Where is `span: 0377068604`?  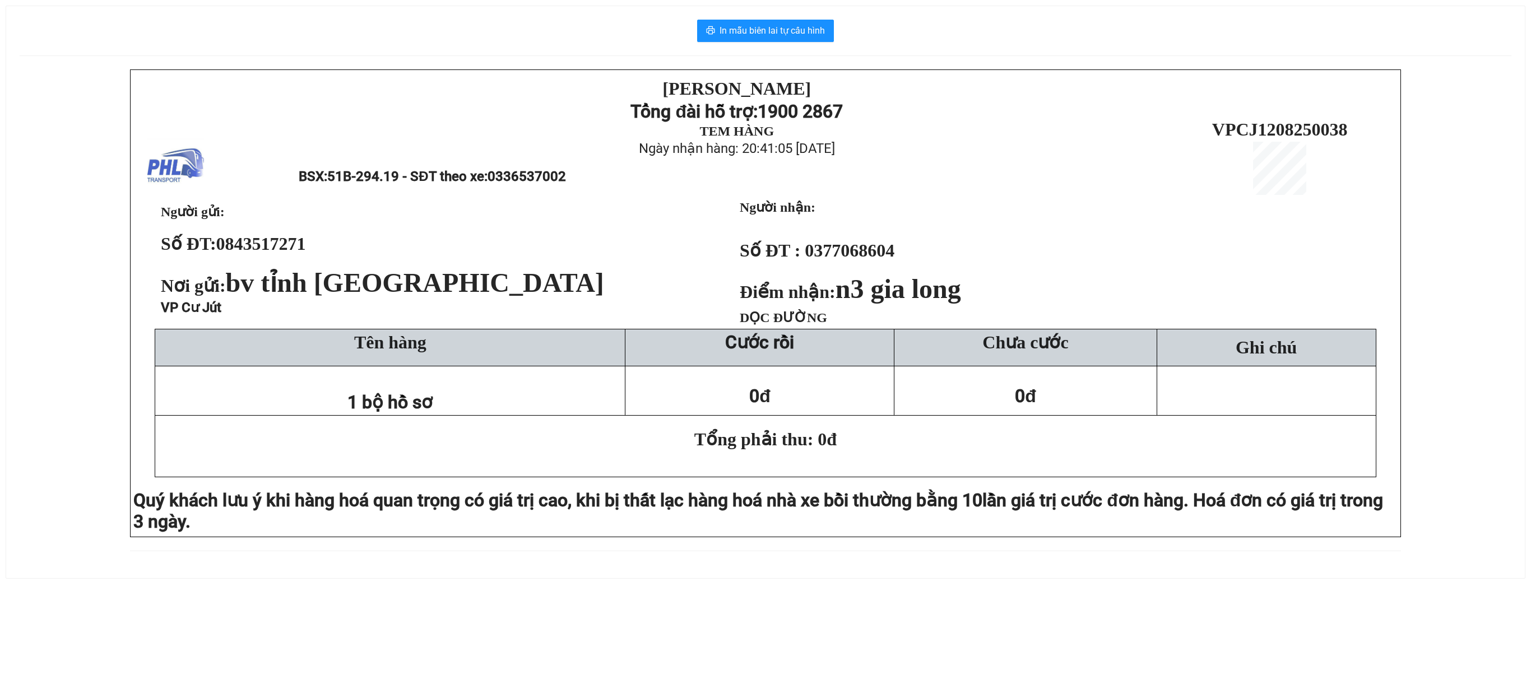
span: 0377068604 is located at coordinates (849, 250).